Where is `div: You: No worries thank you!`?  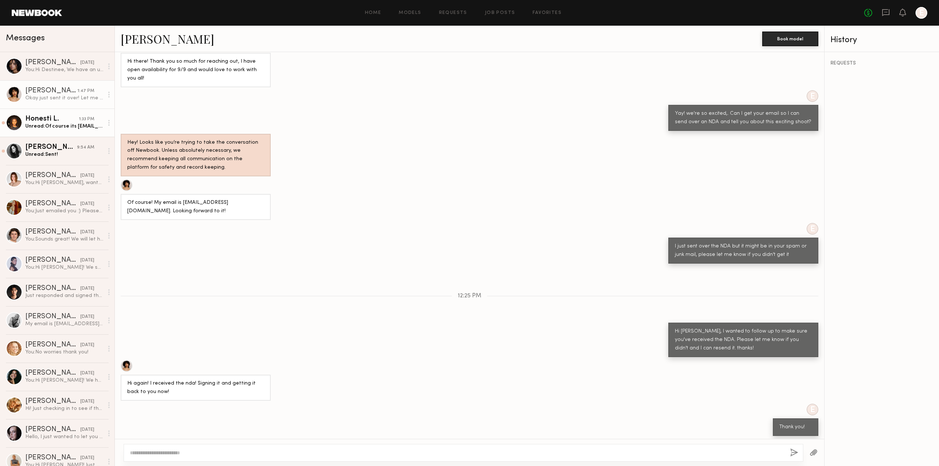 div: You: No worries thank you! is located at coordinates (64, 352).